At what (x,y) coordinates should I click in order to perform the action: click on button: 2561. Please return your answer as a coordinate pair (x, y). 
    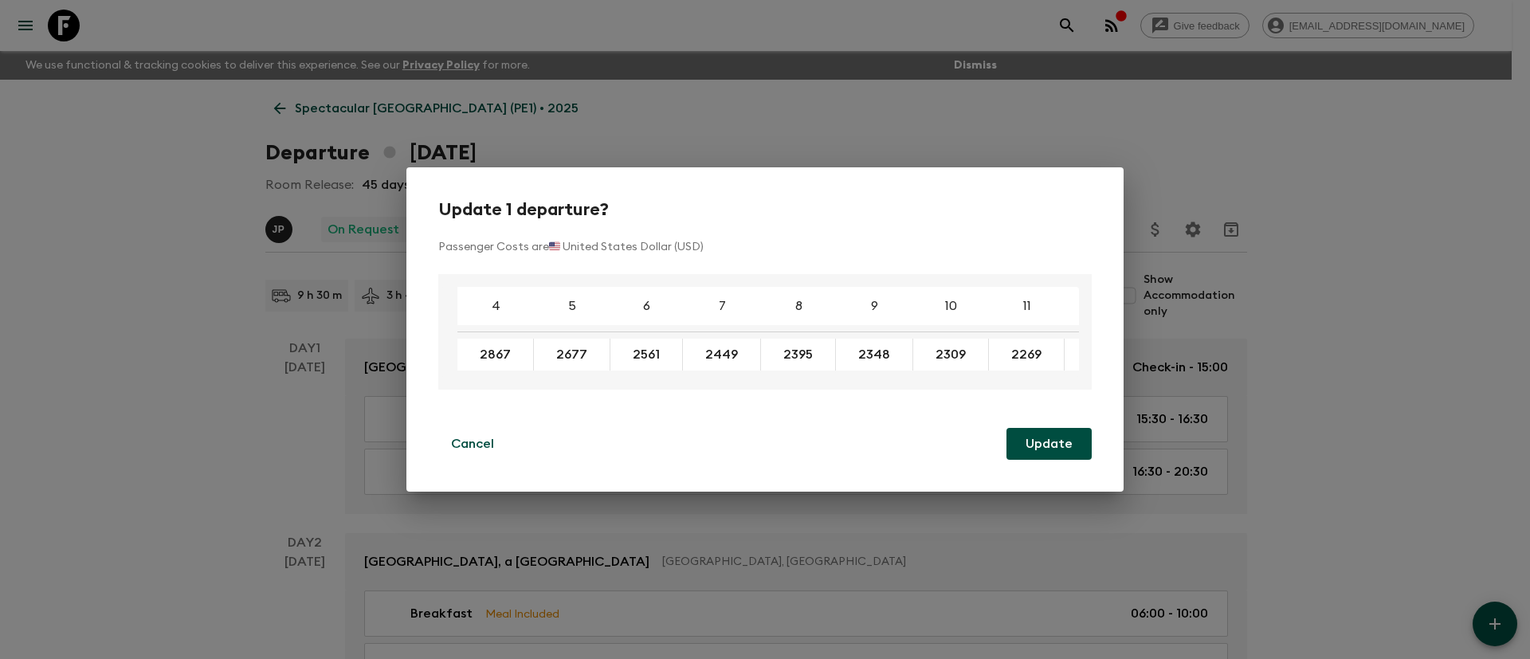
    Looking at the image, I should click on (646, 355).